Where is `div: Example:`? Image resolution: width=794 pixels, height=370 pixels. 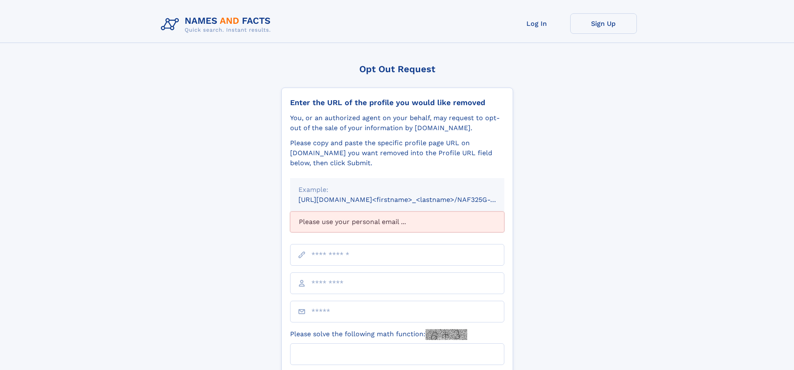 div: Example: is located at coordinates (397, 190).